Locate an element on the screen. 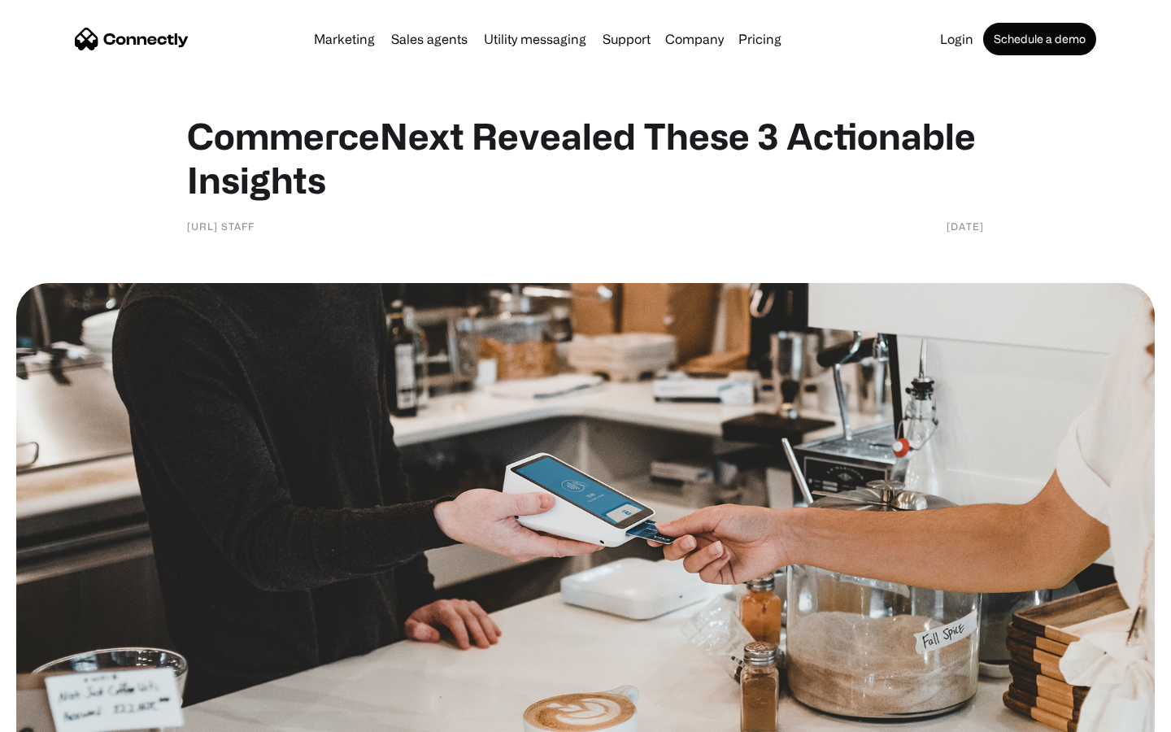 Image resolution: width=1171 pixels, height=732 pixels. h1: CommerceNext Revealed These 3 Actionable Insights is located at coordinates (586, 158).